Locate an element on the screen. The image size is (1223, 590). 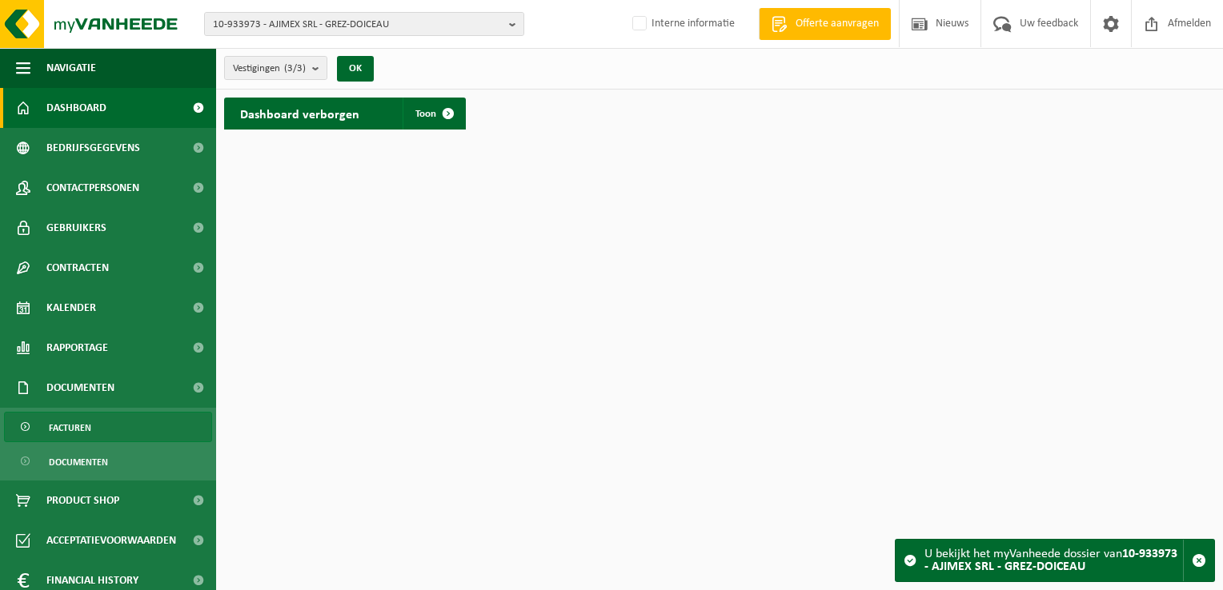
a: Documenten is located at coordinates (108, 462).